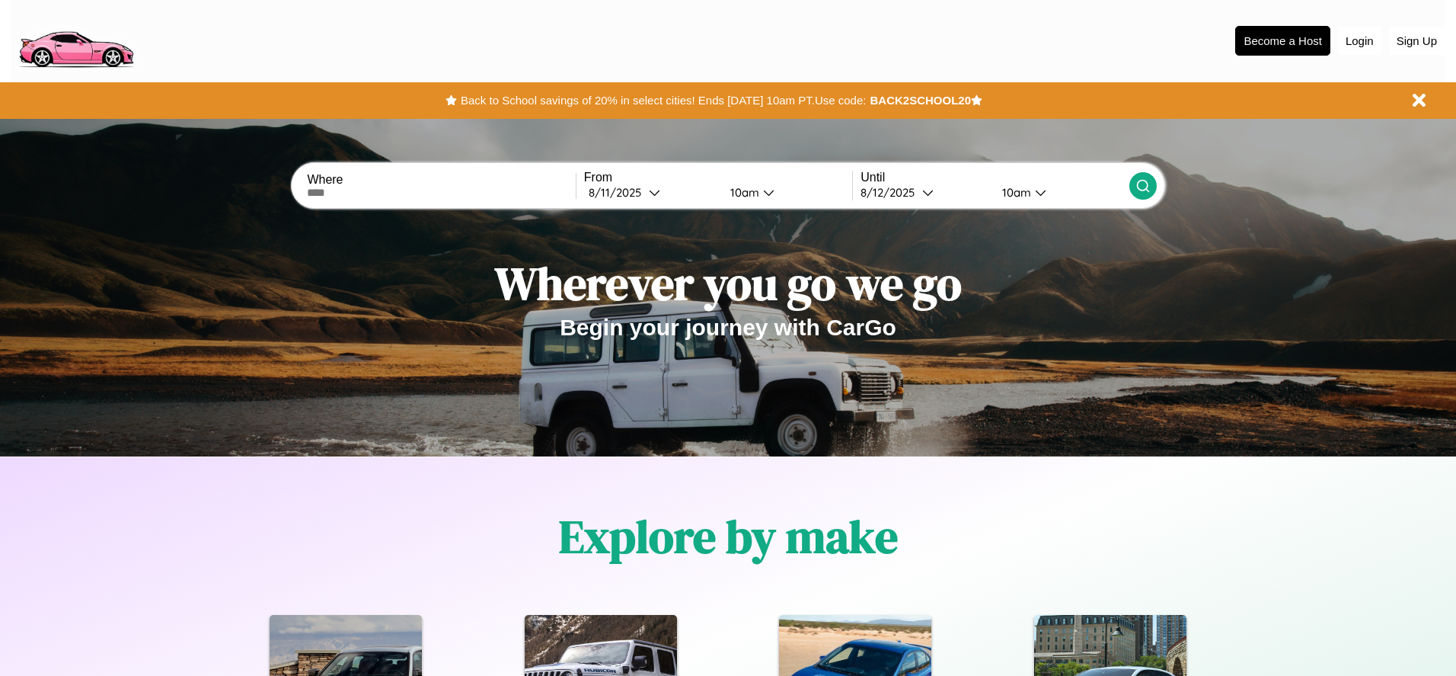 The image size is (1456, 676). What do you see at coordinates (441, 180) in the screenshot?
I see `label: Where` at bounding box center [441, 180].